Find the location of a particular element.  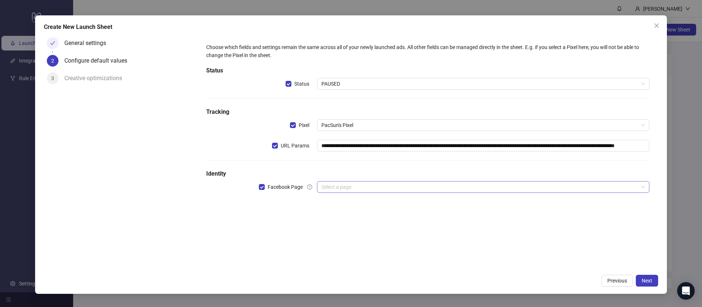

span: Status is located at coordinates (302, 84).